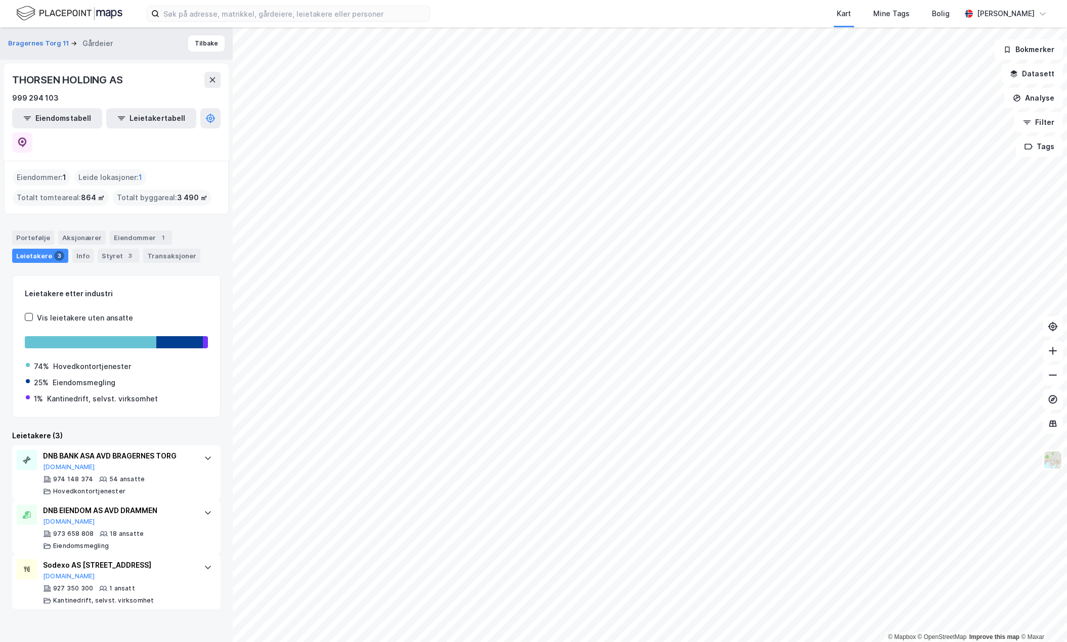  I want to click on span: 864 ㎡, so click(93, 198).